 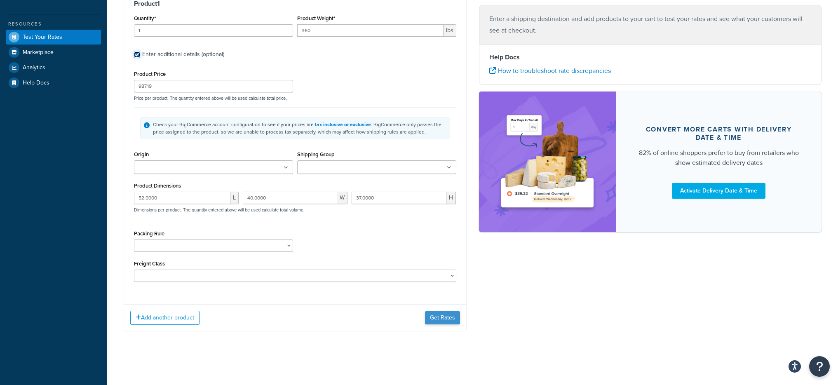 What do you see at coordinates (442, 318) in the screenshot?
I see `button: Get Rates` at bounding box center [442, 318].